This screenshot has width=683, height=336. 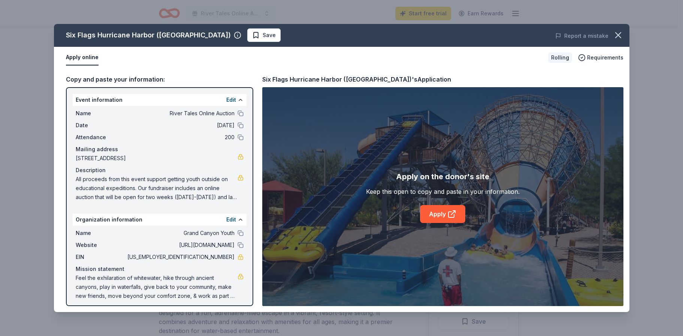 I want to click on div: Mission statement, so click(x=160, y=269).